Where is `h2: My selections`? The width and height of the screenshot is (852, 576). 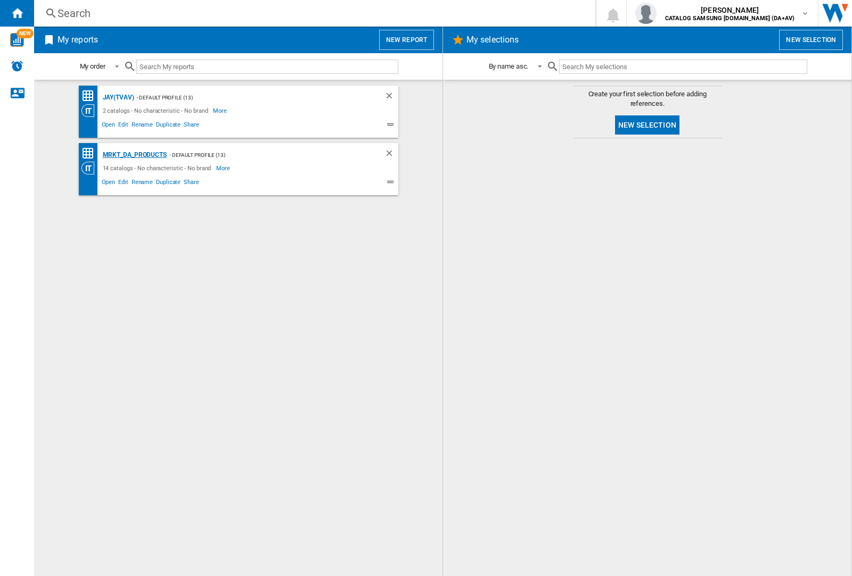
h2: My selections is located at coordinates (492, 40).